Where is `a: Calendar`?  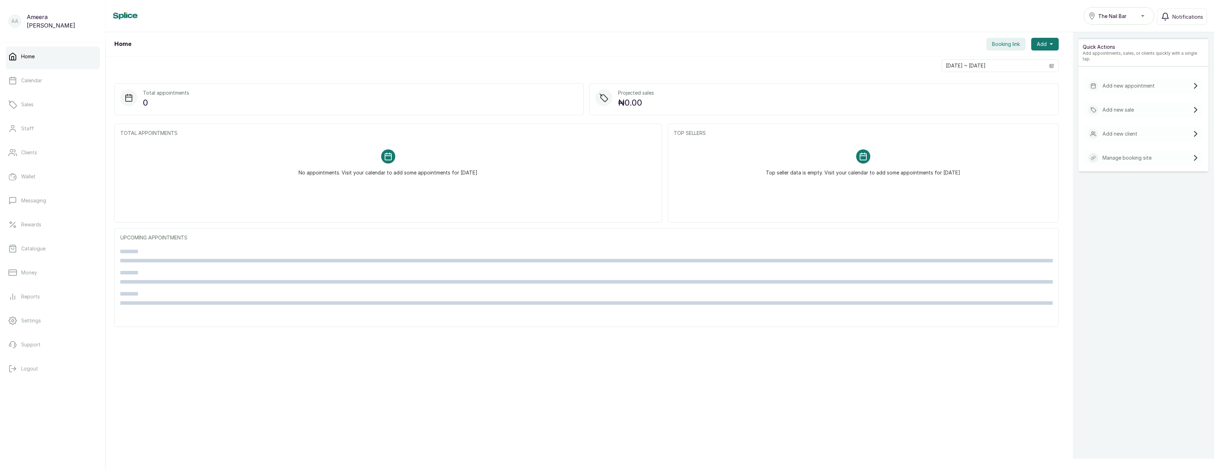
a: Calendar is located at coordinates (53, 80).